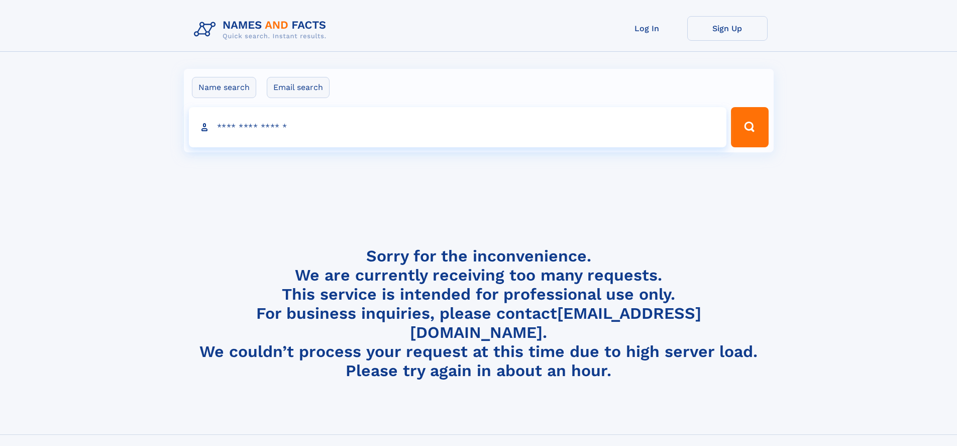 The width and height of the screenshot is (957, 446). I want to click on label: Email search, so click(298, 87).